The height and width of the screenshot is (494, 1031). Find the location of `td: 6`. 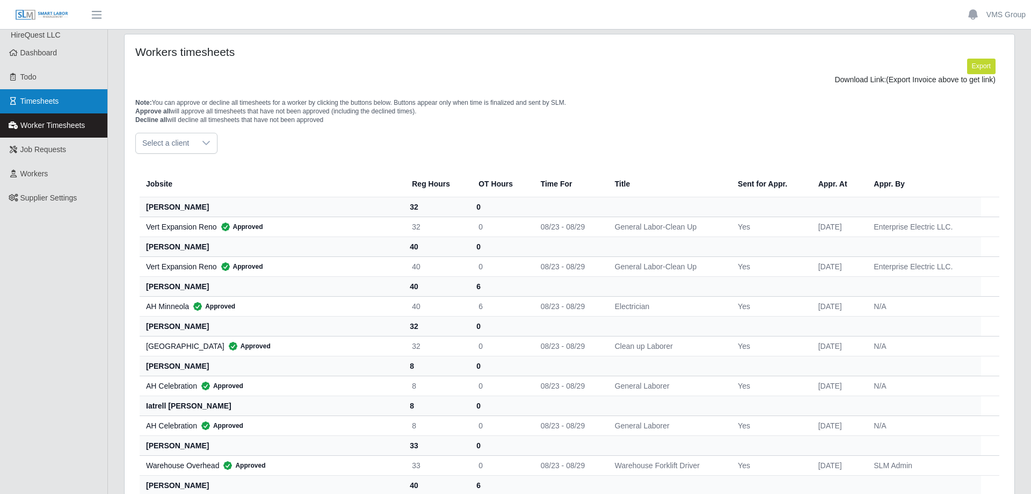

td: 6 is located at coordinates (501, 306).